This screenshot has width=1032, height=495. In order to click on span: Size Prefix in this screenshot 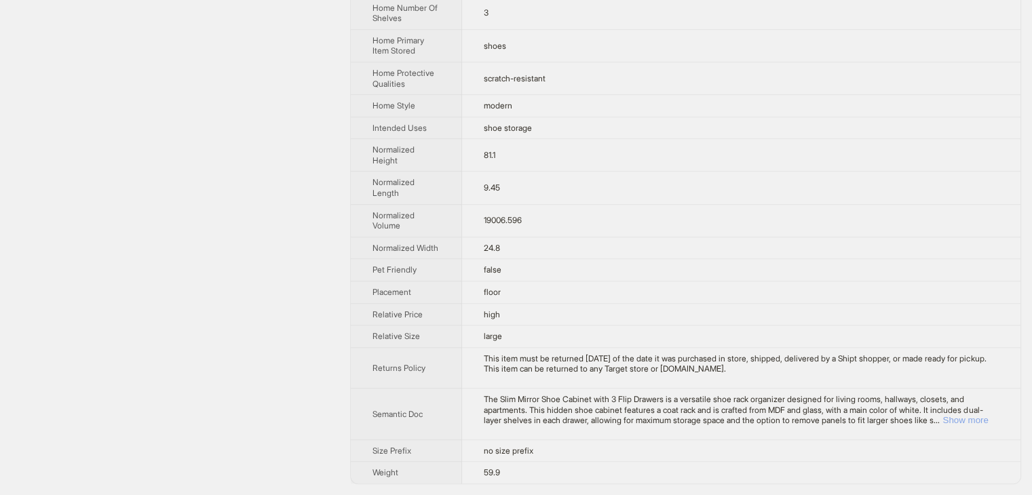, I will do `click(391, 450)`.